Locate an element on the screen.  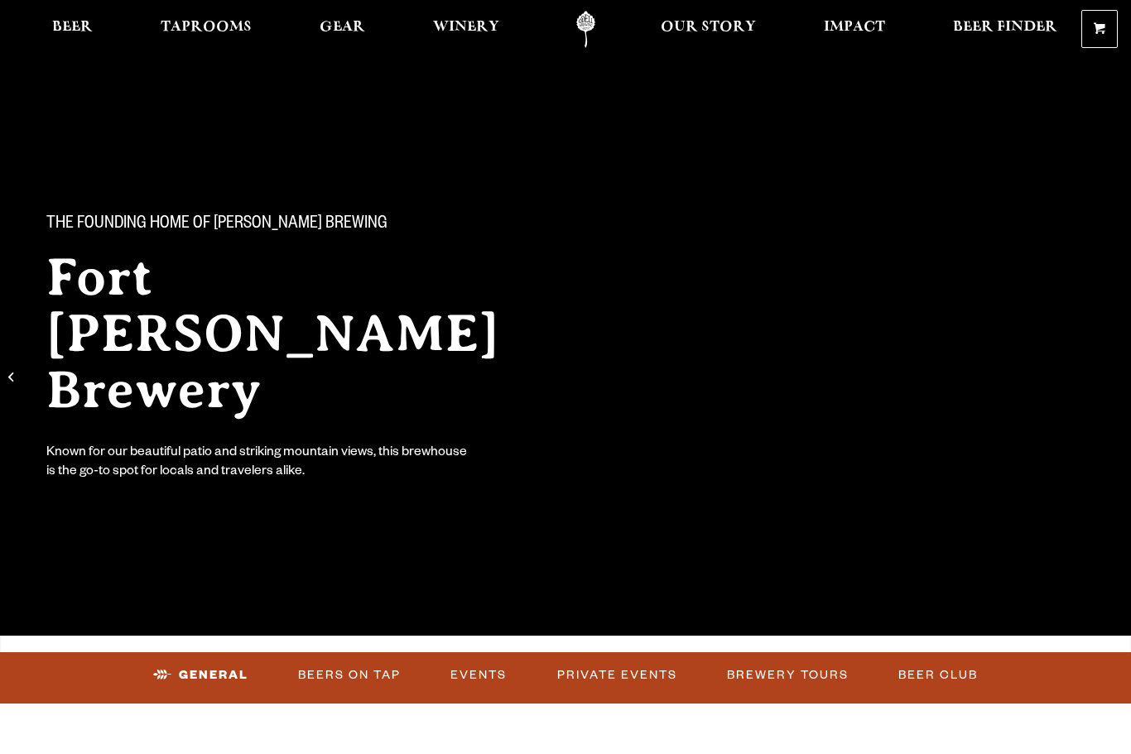
span: Our Story is located at coordinates (708, 27).